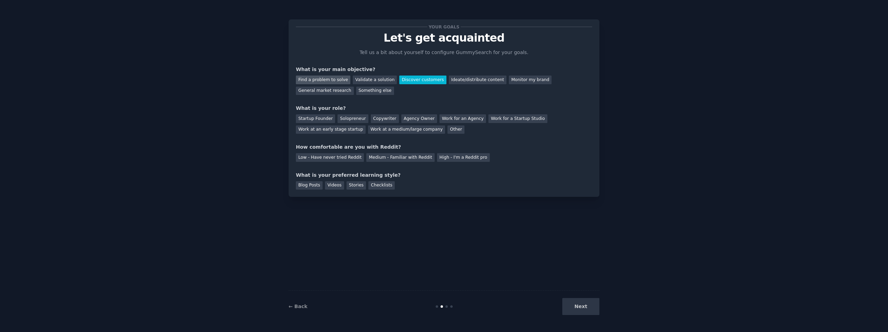  Describe the element at coordinates (356, 186) in the screenshot. I see `div: Stories` at that location.